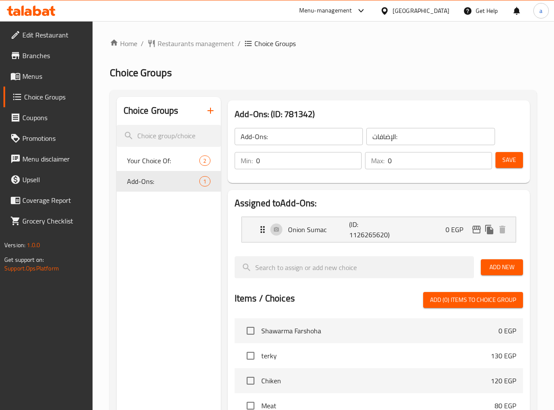 The width and height of the screenshot is (554, 410). What do you see at coordinates (490, 230) in the screenshot?
I see `button: duplicate` at bounding box center [490, 230].